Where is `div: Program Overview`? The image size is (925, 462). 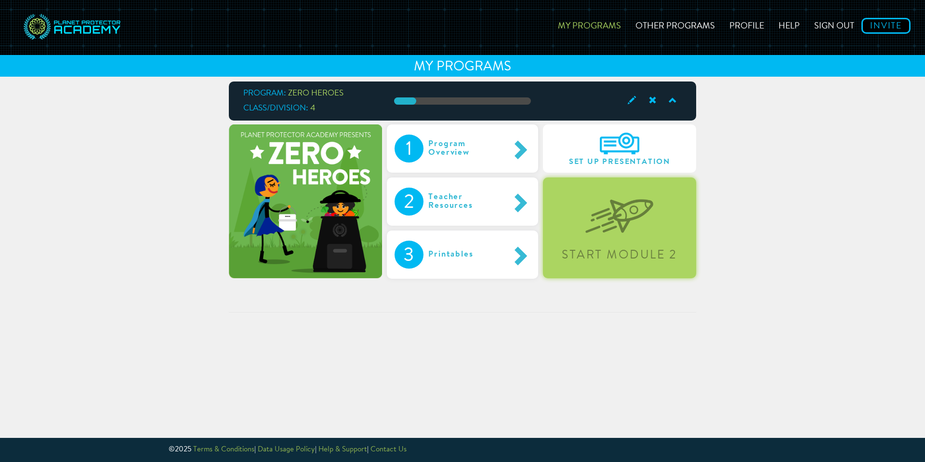
div: Program Overview is located at coordinates (466, 148).